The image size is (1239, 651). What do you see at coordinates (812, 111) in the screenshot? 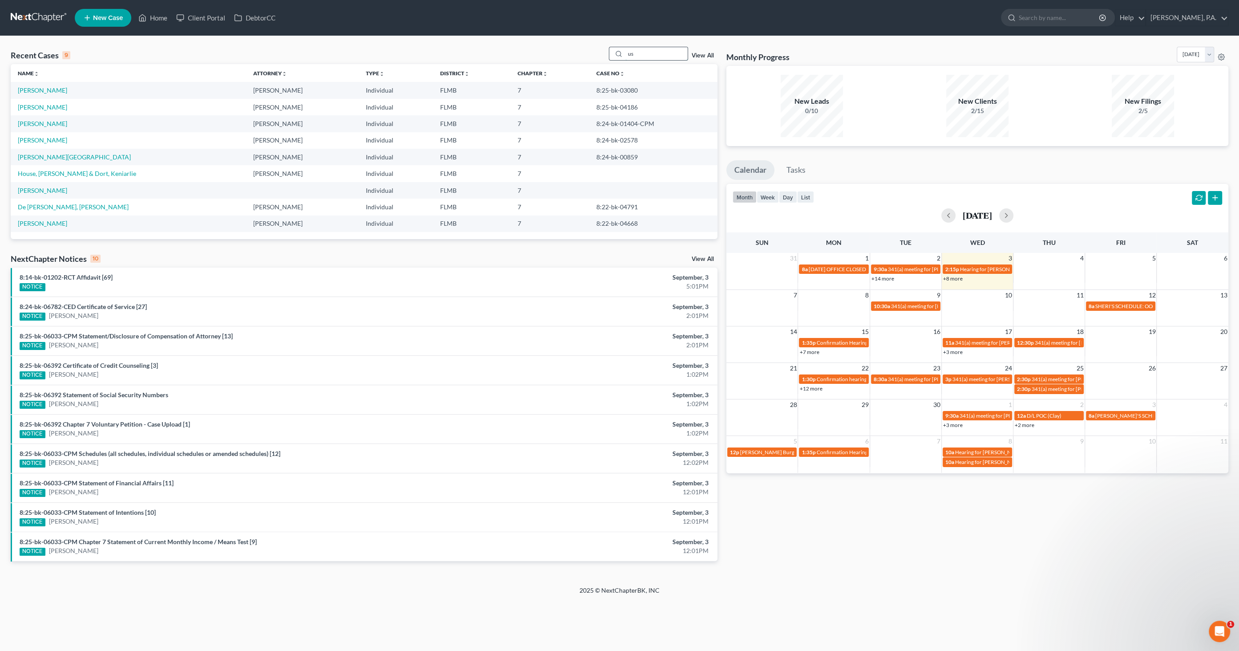
I see `div: 0/10` at bounding box center [812, 111].